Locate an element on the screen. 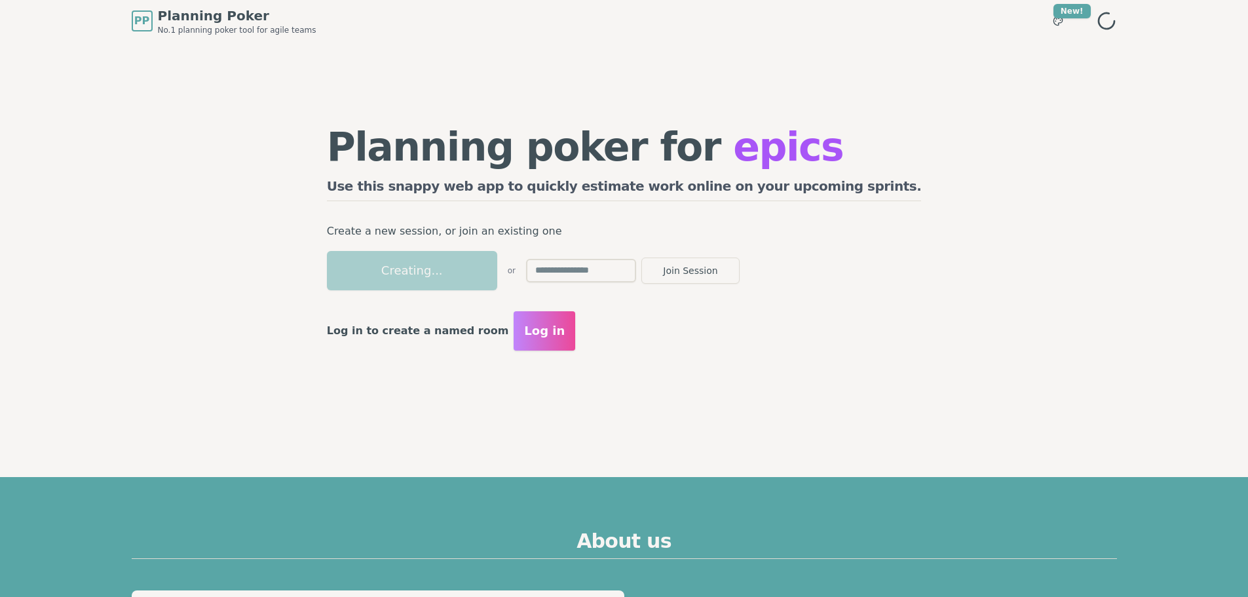 This screenshot has width=1248, height=597. button: New! is located at coordinates (1058, 21).